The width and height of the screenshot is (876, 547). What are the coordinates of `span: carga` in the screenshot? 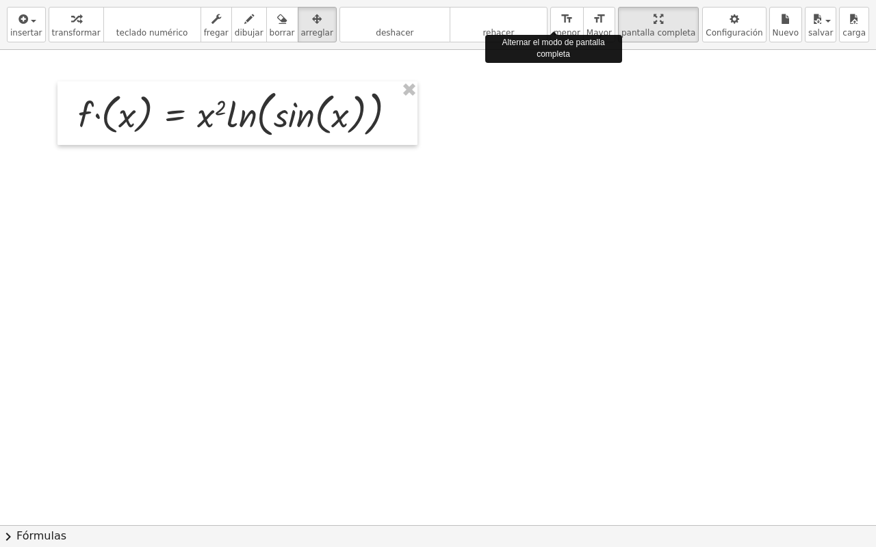 It's located at (854, 33).